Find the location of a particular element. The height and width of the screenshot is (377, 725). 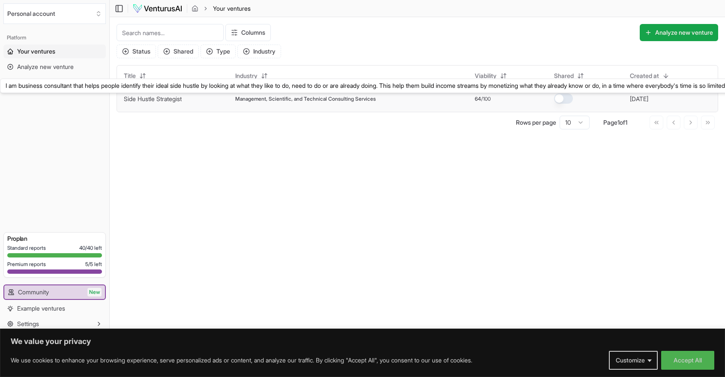

p: We use cookies to enhance your browsing experience, serve personalized ads or content, and analyz... is located at coordinates (241, 360).